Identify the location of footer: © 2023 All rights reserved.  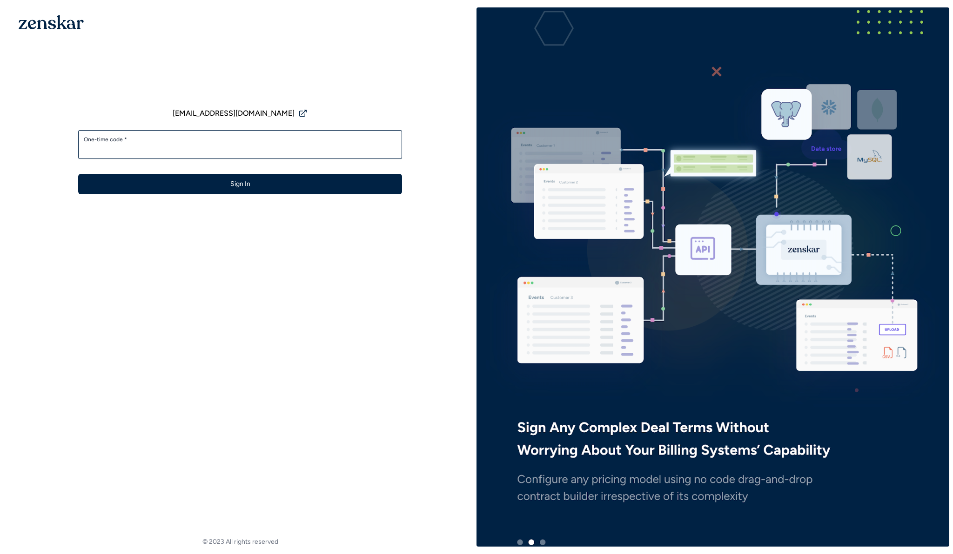
(240, 542).